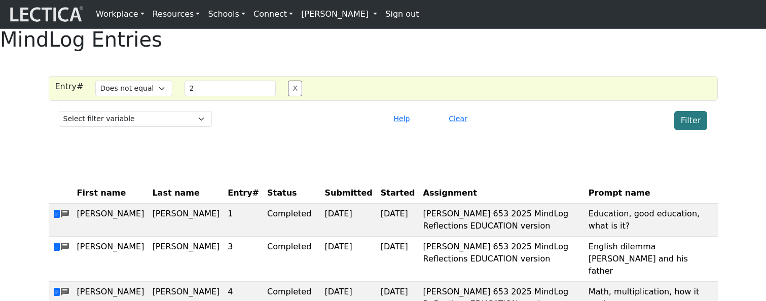 The width and height of the screenshot is (766, 301). I want to click on th: Entry#, so click(243, 193).